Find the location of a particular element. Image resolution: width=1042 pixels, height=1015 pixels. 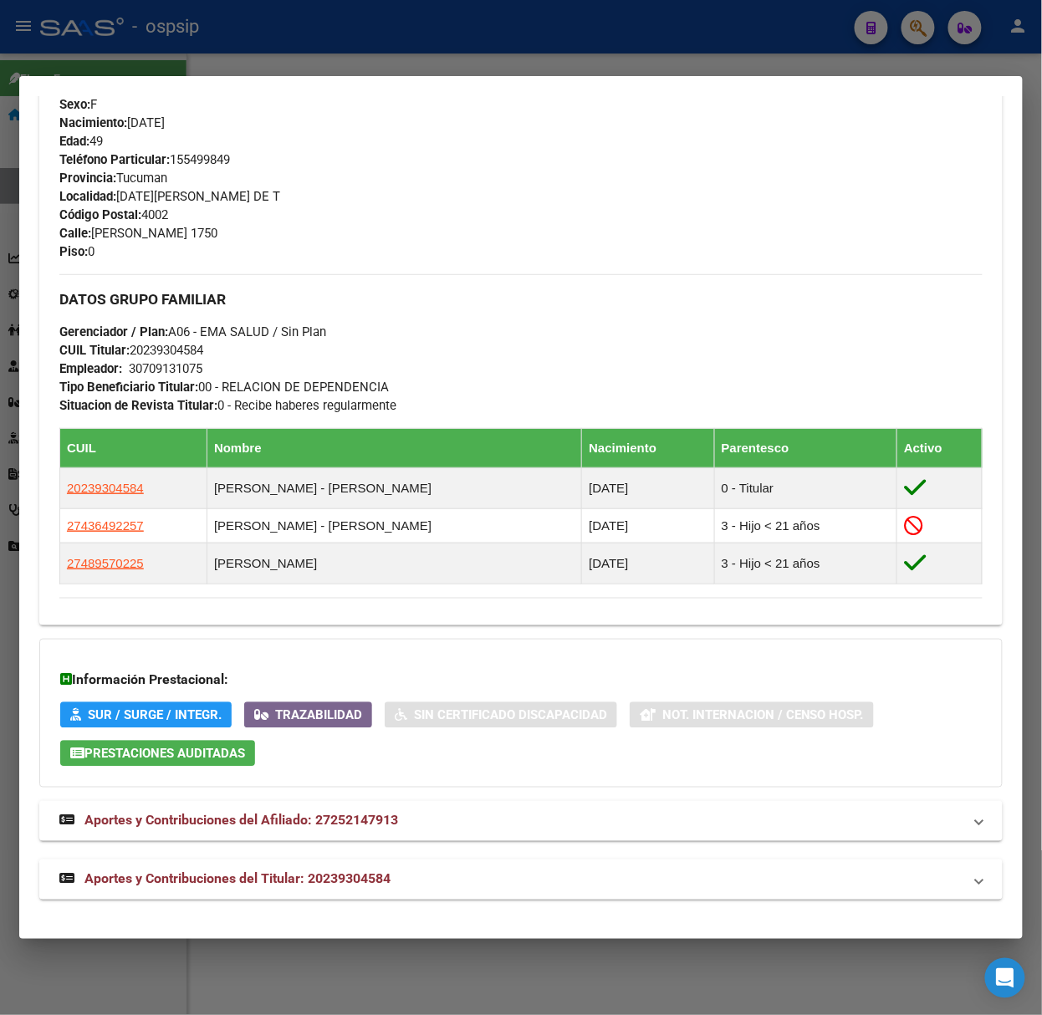

strong: Tipo Beneficiario Titular: is located at coordinates (129, 387).